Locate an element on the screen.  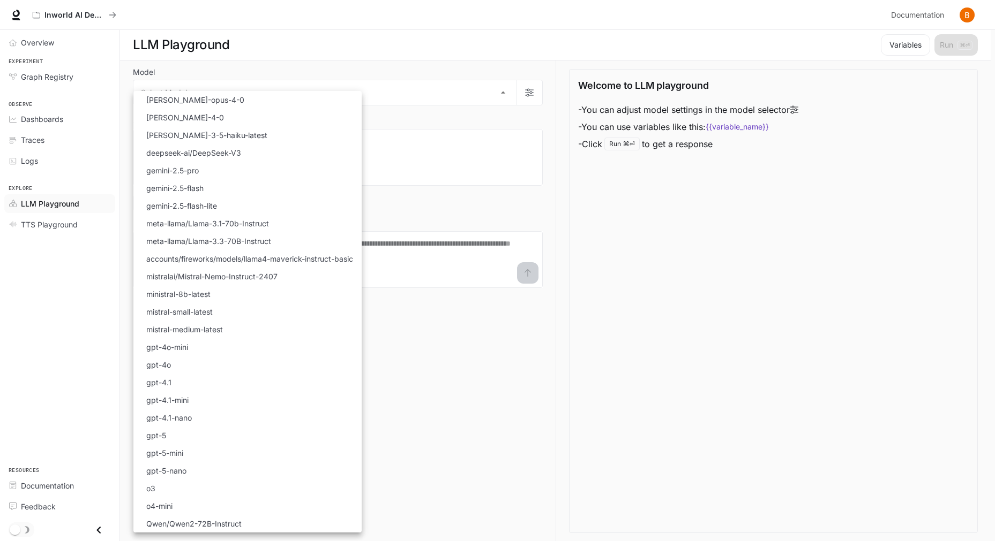
p: deepseek-ai/DeepSeek-V3 is located at coordinates (193, 153).